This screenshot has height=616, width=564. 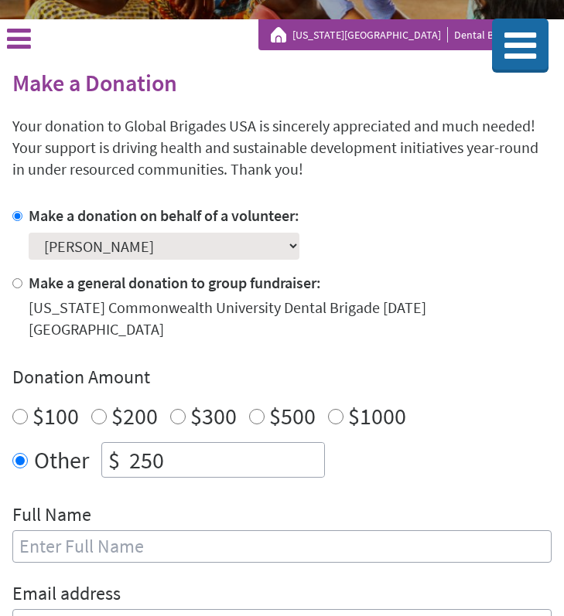 I want to click on h4: Donation Amount, so click(x=282, y=377).